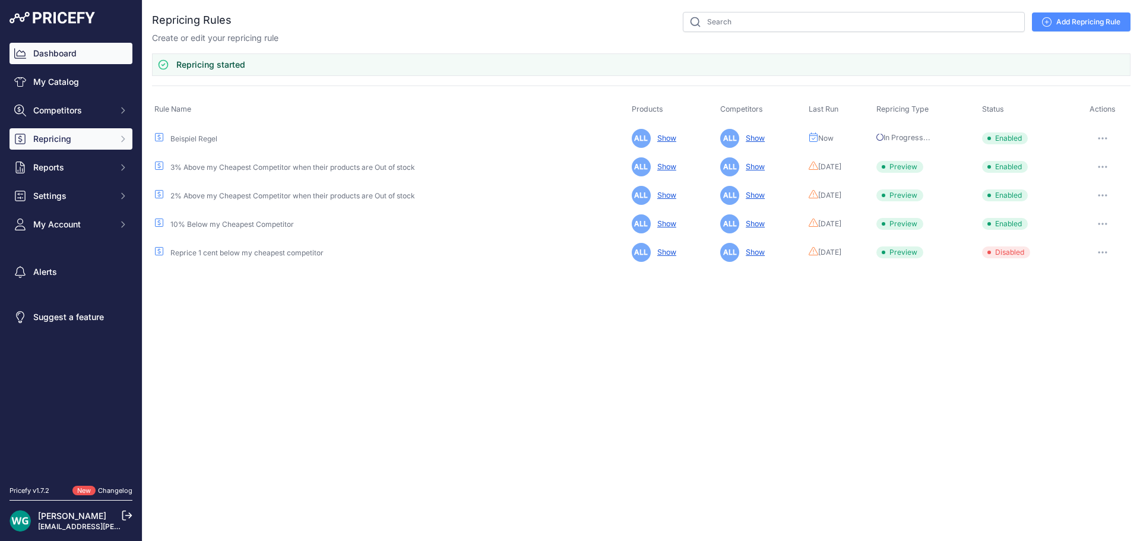  Describe the element at coordinates (71, 139) in the screenshot. I see `button: Repricing` at that location.